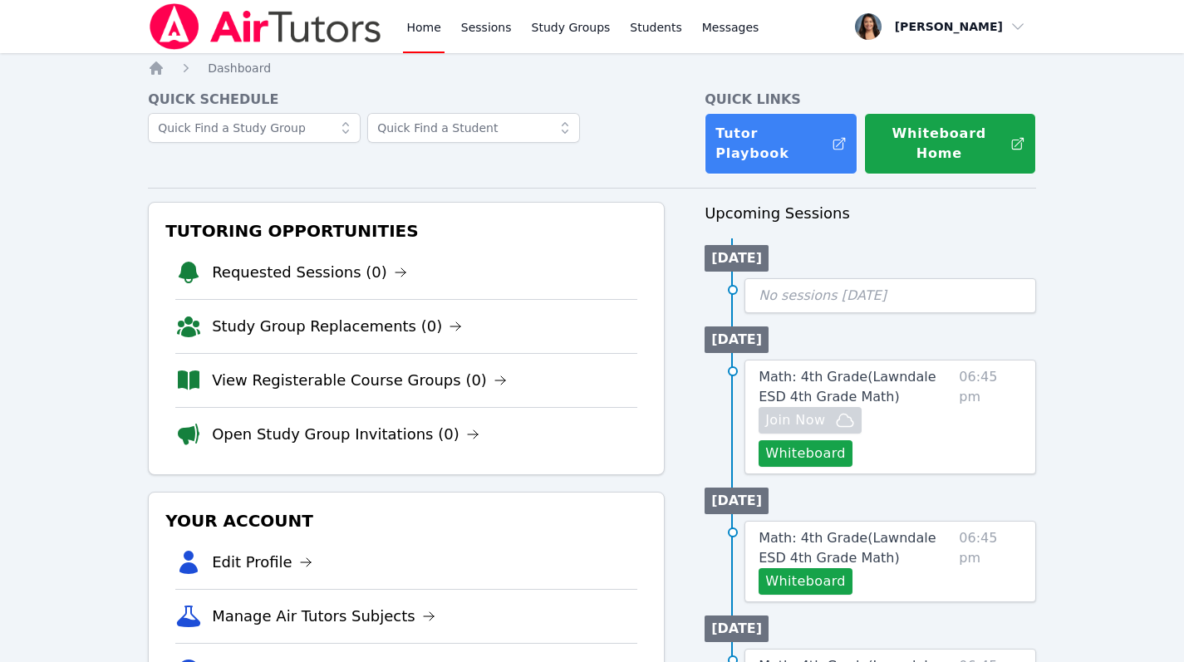  I want to click on h4: Quick Schedule, so click(406, 100).